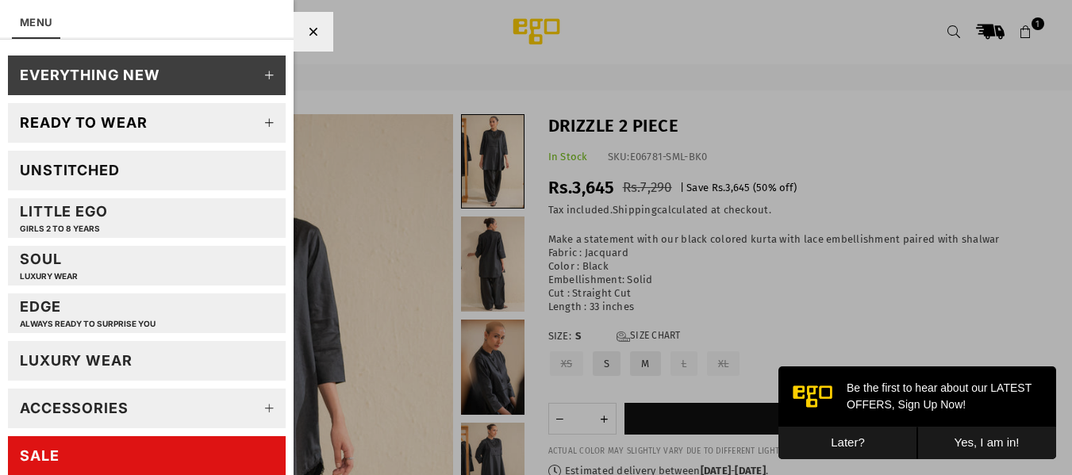  Describe the element at coordinates (34, 30) in the screenshot. I see `img: 0cbaee4b-b7aa-4ae3-95f9-a0cfc8d0fca1.png` at that location.